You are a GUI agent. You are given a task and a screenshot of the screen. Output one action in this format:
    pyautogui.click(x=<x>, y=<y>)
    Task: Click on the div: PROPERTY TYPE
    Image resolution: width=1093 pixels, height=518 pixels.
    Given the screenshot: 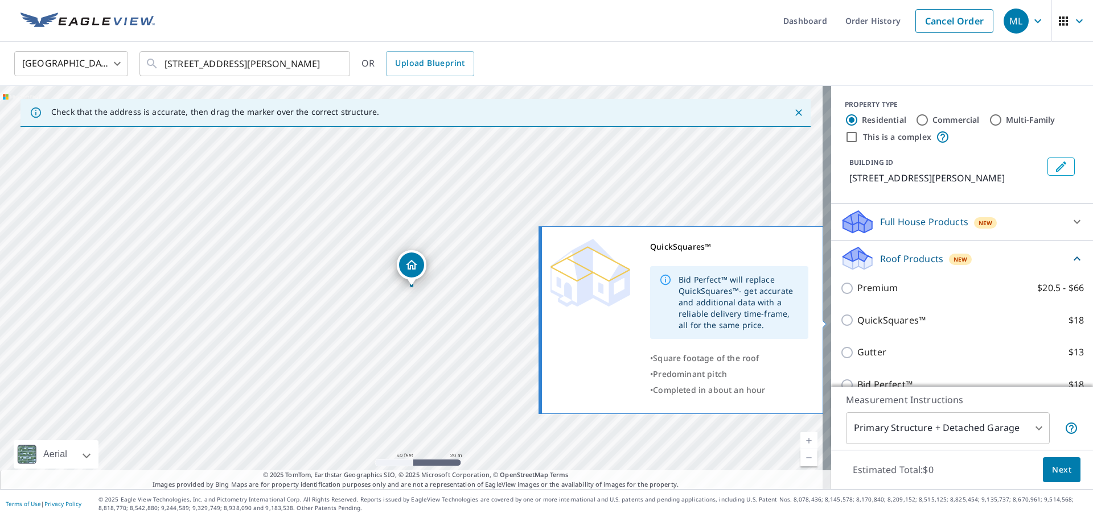 What is the action you would take?
    pyautogui.click(x=962, y=105)
    